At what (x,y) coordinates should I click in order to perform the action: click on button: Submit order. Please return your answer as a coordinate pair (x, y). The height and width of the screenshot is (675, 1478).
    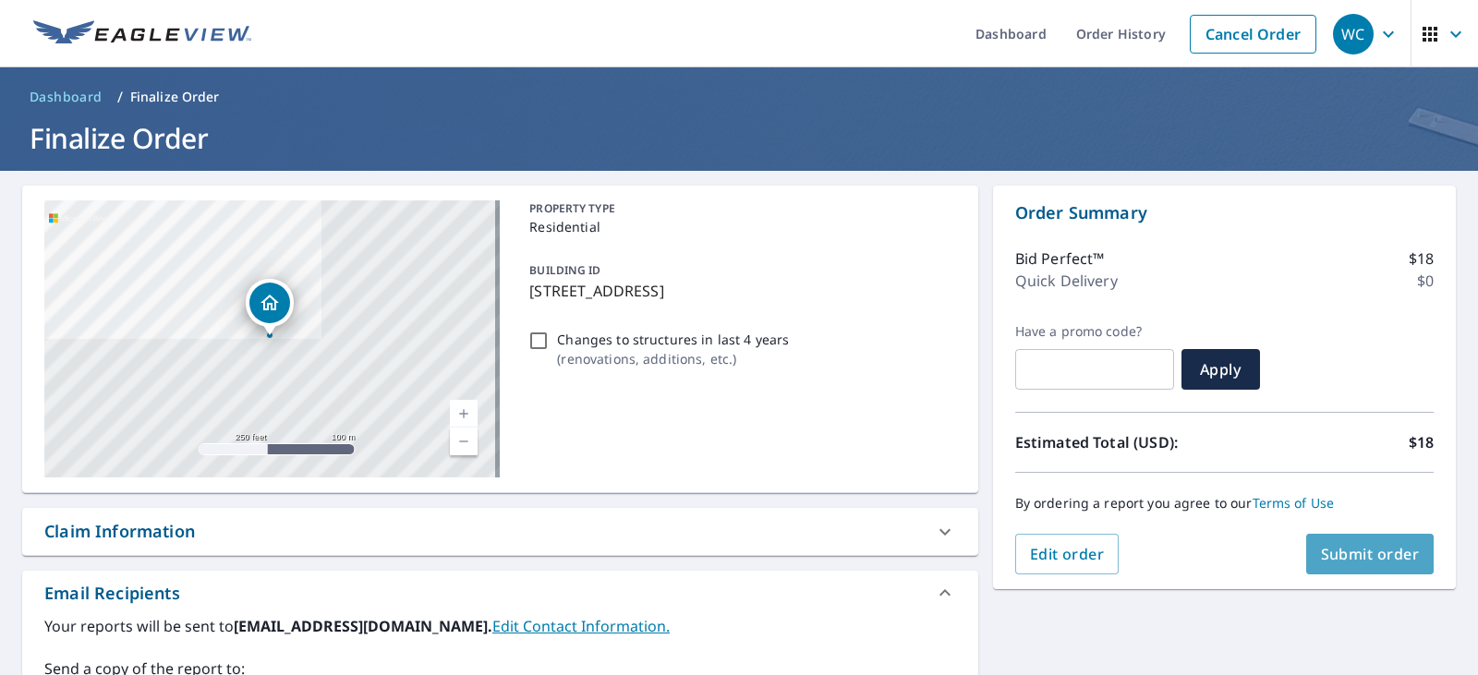
    Looking at the image, I should click on (1370, 554).